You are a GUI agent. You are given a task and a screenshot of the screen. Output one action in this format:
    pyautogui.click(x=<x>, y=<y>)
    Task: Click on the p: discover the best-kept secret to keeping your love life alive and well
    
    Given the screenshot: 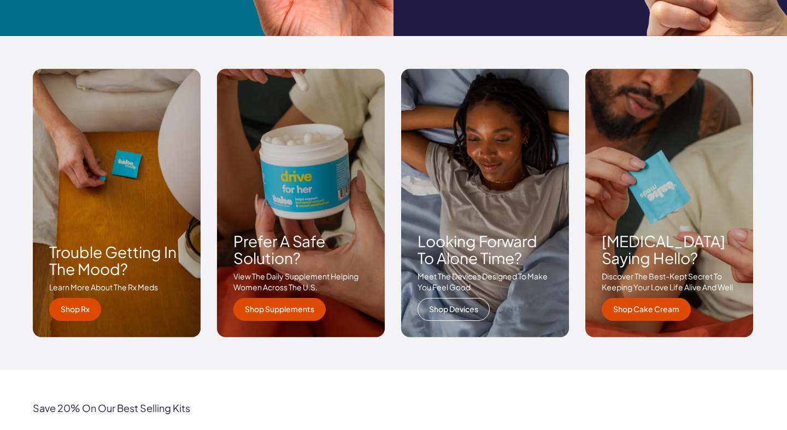 What is the action you would take?
    pyautogui.click(x=669, y=282)
    